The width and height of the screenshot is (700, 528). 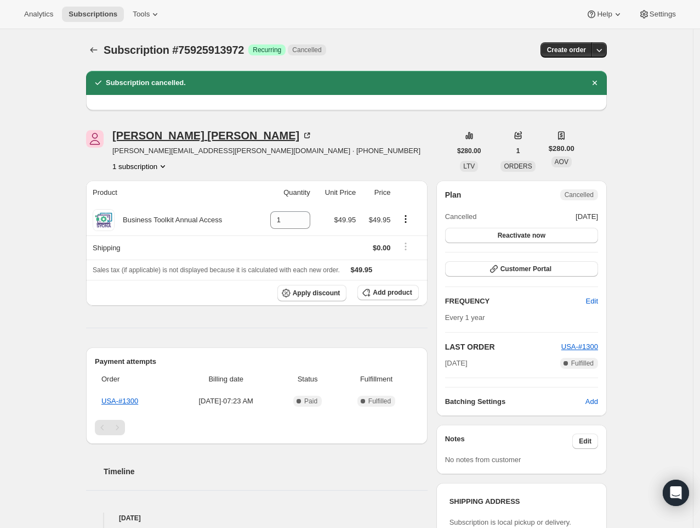 I want to click on span: Fulfillment, so click(x=376, y=379).